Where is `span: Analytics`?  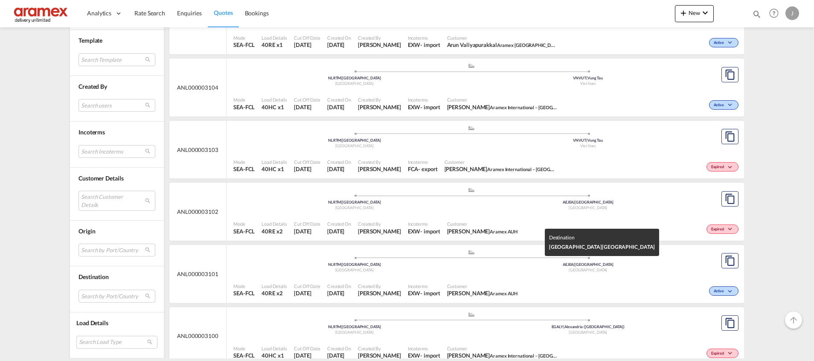 span: Analytics is located at coordinates (99, 13).